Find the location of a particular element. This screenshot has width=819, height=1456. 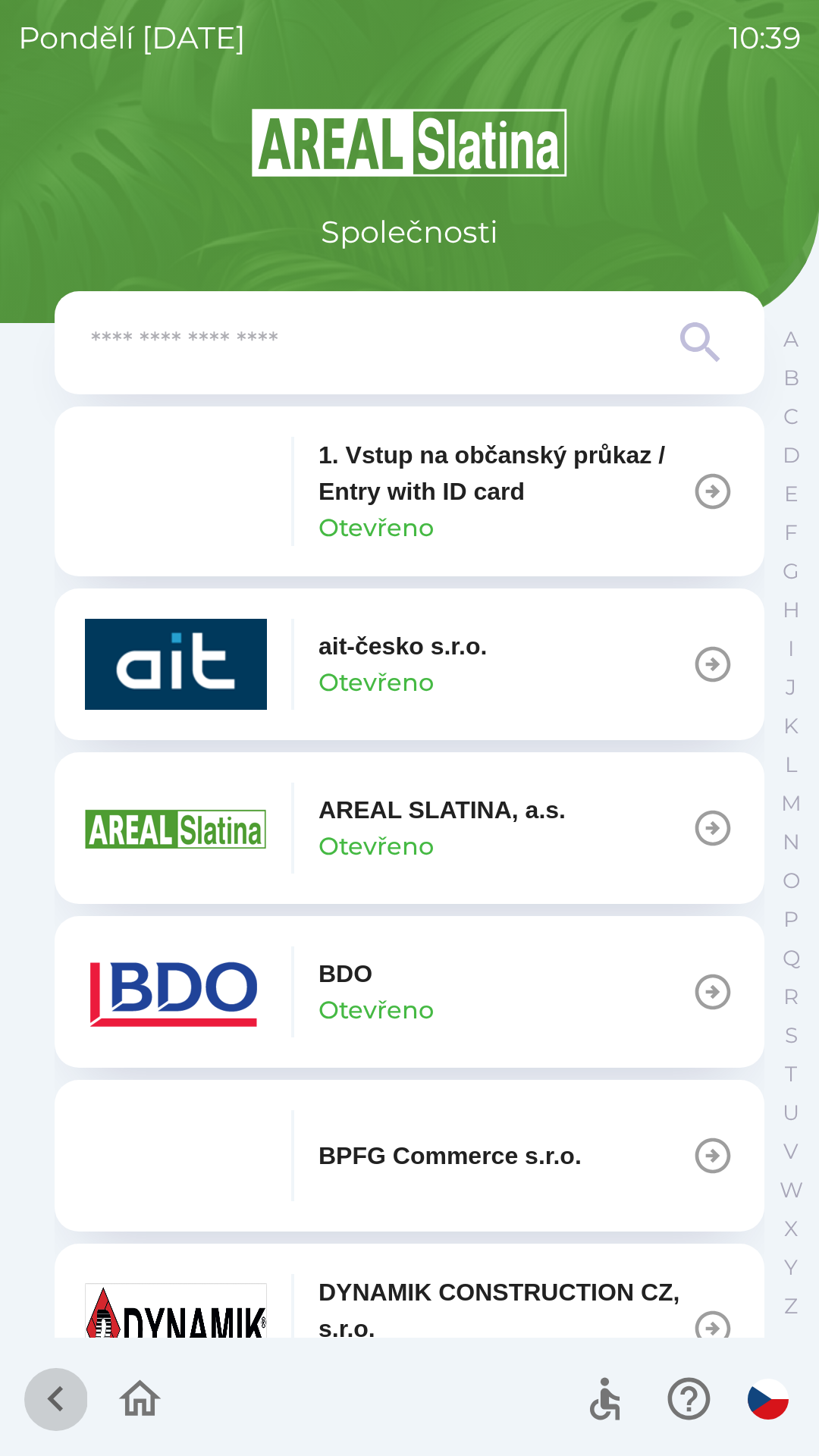

button: G is located at coordinates (790, 571).